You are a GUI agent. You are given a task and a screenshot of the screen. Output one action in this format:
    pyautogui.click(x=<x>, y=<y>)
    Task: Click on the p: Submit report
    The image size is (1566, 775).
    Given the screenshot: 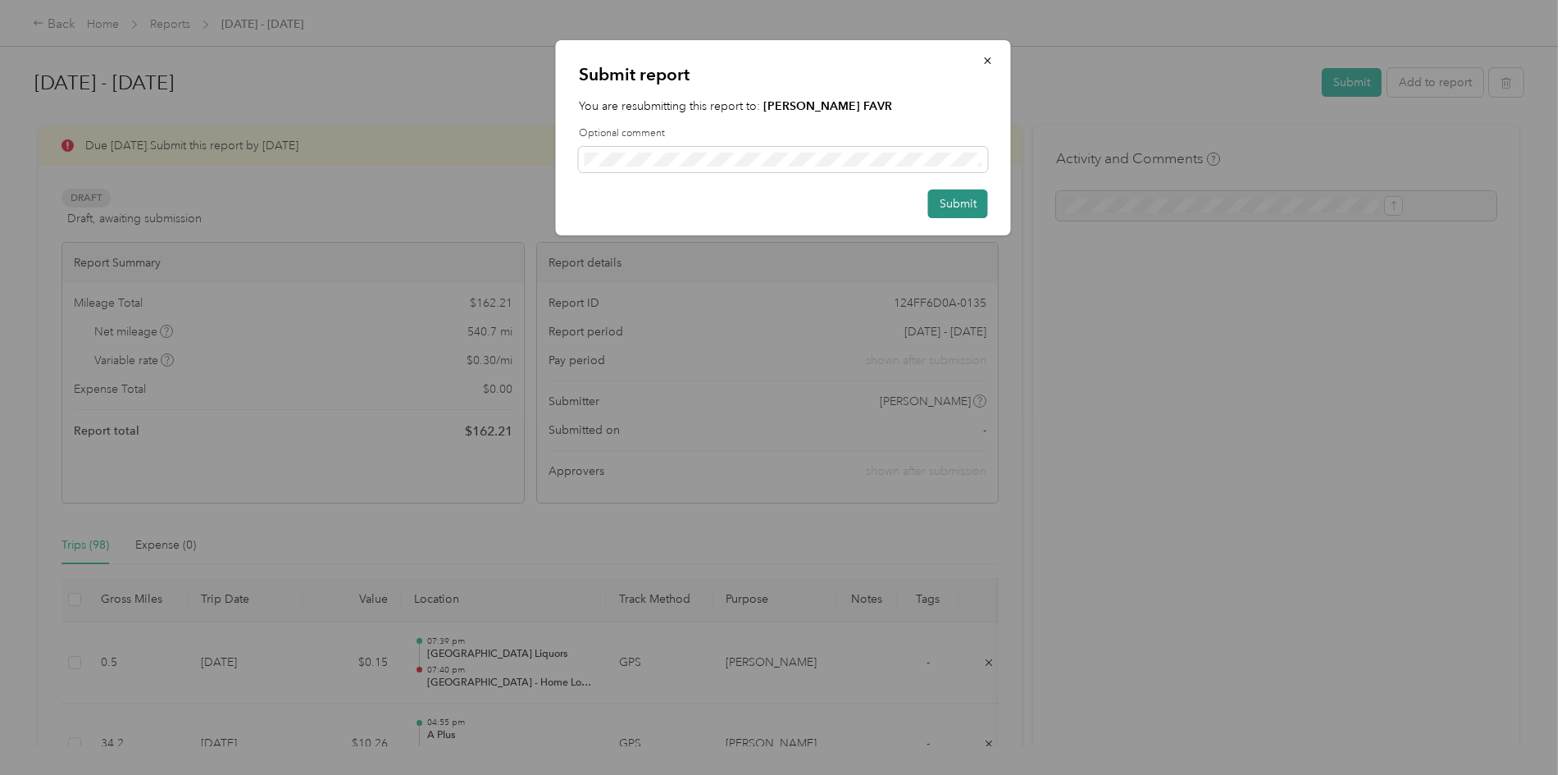 What is the action you would take?
    pyautogui.click(x=783, y=75)
    